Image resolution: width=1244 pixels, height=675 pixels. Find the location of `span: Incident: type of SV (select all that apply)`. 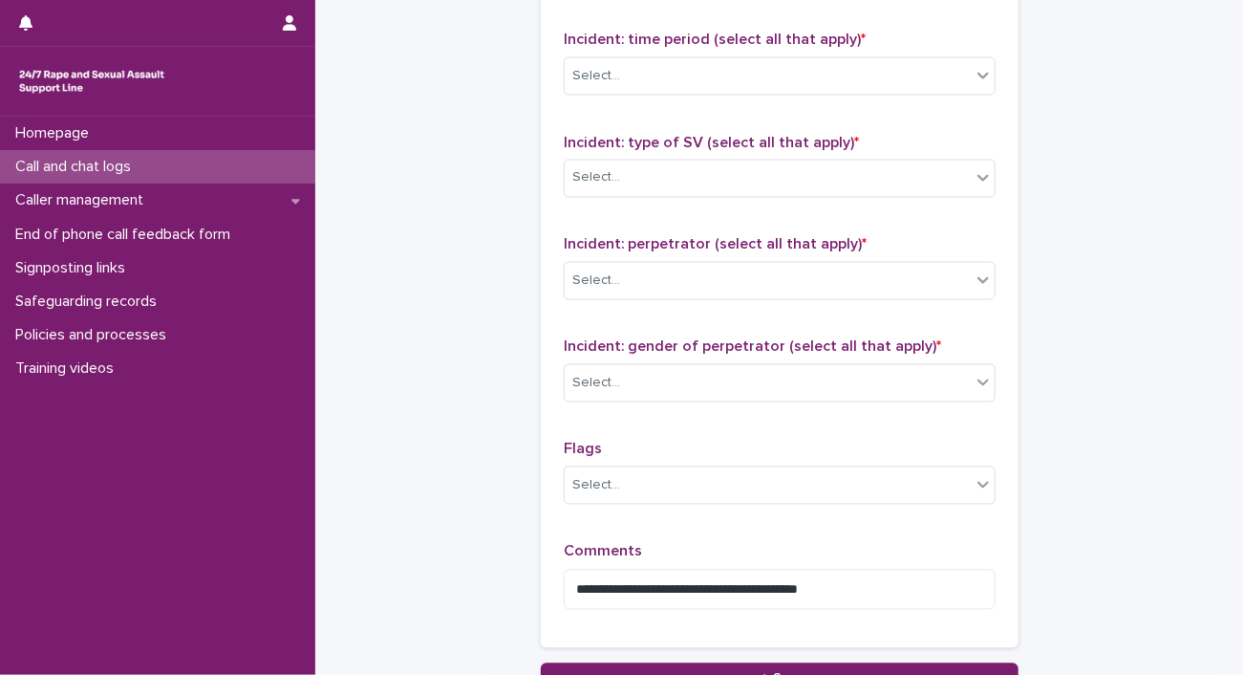

span: Incident: type of SV (select all that apply) is located at coordinates (711, 142).